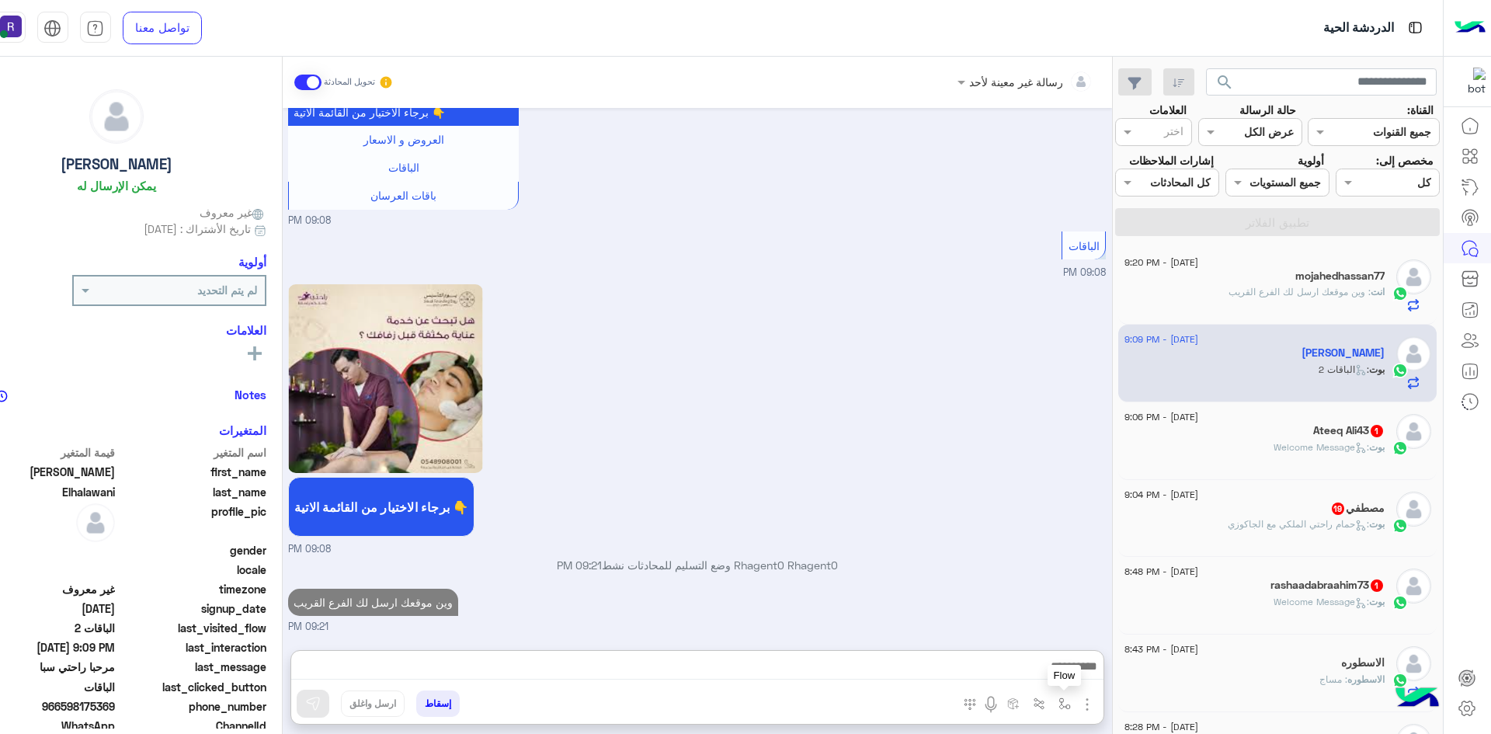  What do you see at coordinates (192, 725) in the screenshot?
I see `span: ChannelId` at bounding box center [192, 725].